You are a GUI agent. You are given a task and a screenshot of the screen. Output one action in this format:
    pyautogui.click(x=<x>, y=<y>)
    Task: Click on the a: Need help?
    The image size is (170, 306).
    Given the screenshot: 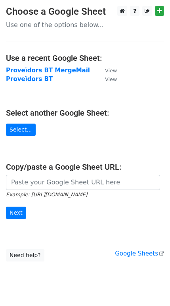 What is the action you would take?
    pyautogui.click(x=25, y=255)
    